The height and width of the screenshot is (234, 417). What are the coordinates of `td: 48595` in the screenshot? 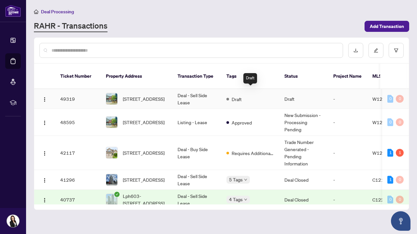 It's located at (78, 122).